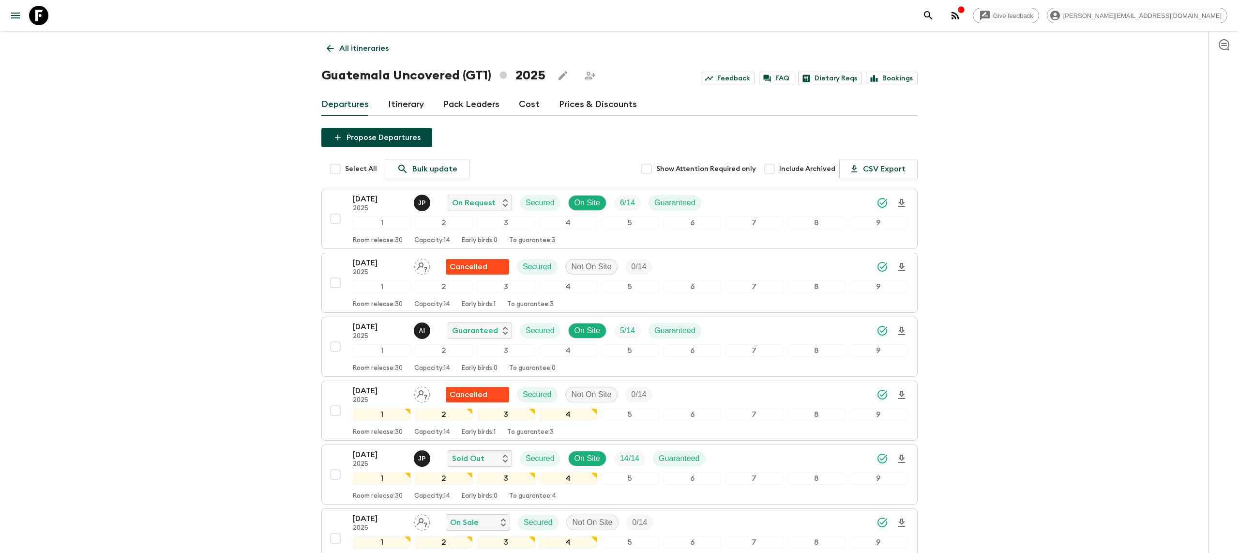  I want to click on a: Give feedback, so click(1005, 15).